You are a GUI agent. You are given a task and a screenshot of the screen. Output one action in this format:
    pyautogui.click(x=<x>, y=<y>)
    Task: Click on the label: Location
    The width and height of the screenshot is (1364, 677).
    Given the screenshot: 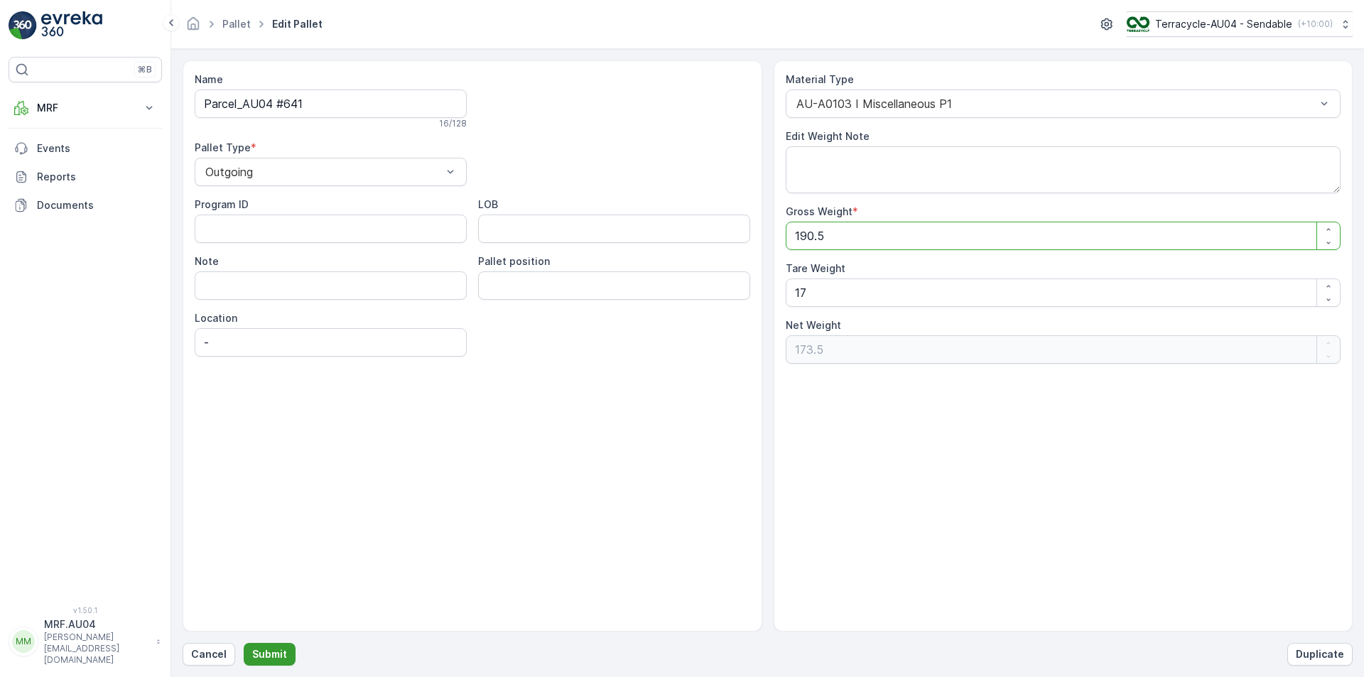 What is the action you would take?
    pyautogui.click(x=216, y=318)
    